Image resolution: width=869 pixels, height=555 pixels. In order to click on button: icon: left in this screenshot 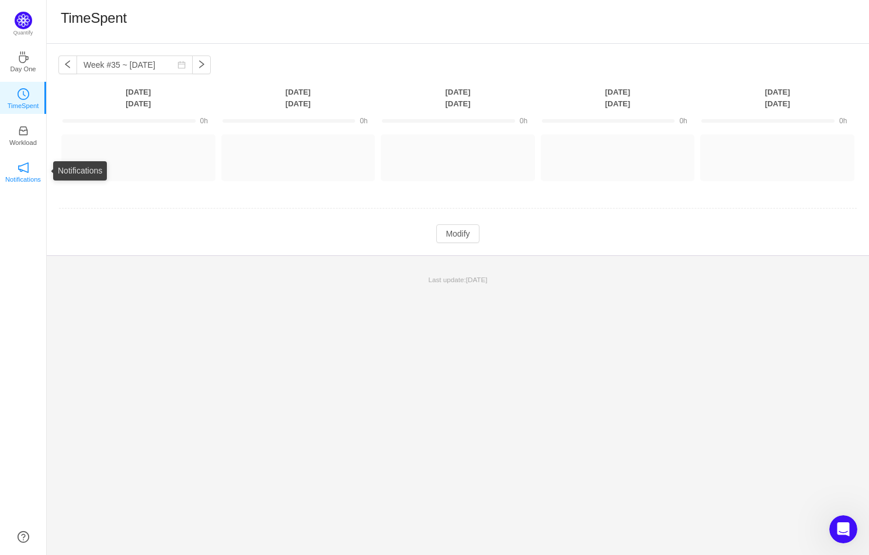, I will do `click(68, 65)`.